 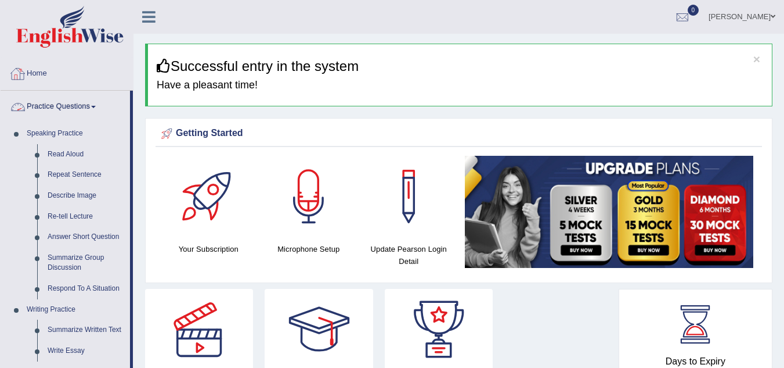 I want to click on h4: Your Subscription, so click(x=208, y=249).